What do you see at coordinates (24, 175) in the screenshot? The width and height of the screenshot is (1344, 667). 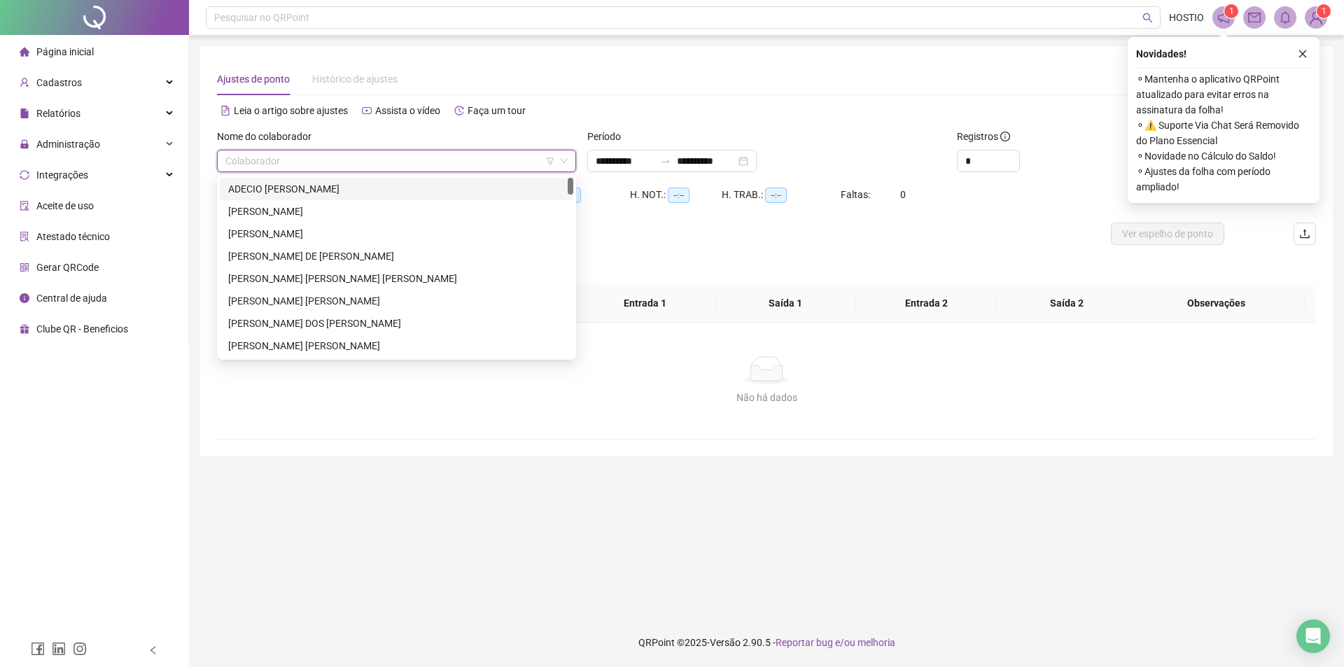 I see `span: sync` at bounding box center [24, 175].